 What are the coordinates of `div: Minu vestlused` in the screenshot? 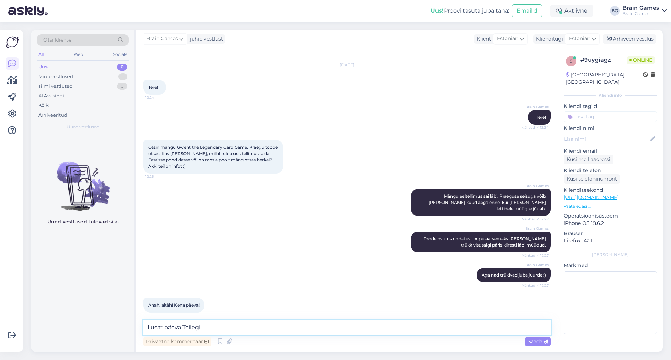 It's located at (56, 77).